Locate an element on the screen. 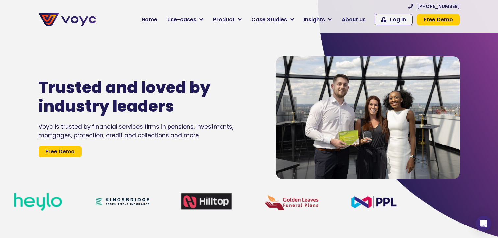 The image size is (498, 238). span: Case Studies is located at coordinates (269, 20).